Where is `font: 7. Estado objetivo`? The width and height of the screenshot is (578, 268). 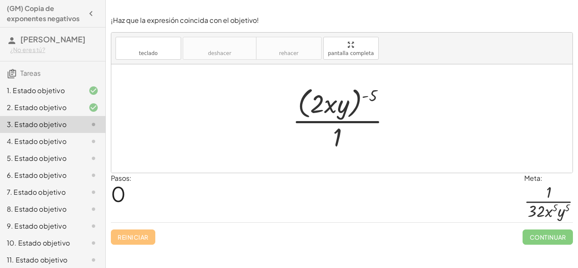 font: 7. Estado objetivo is located at coordinates (36, 192).